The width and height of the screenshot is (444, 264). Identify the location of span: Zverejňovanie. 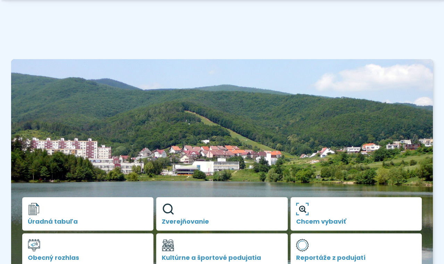
(222, 221).